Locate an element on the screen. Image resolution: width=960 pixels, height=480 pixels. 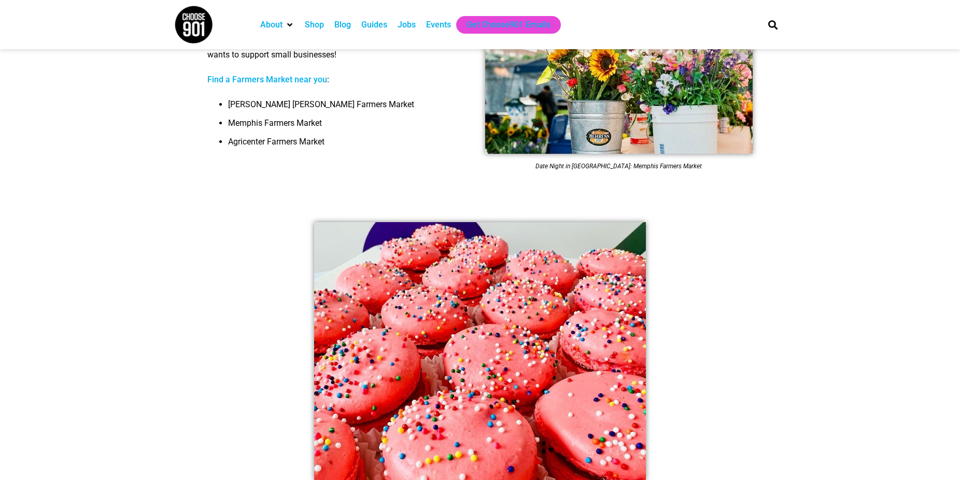
nav: Main nav is located at coordinates (503, 25).